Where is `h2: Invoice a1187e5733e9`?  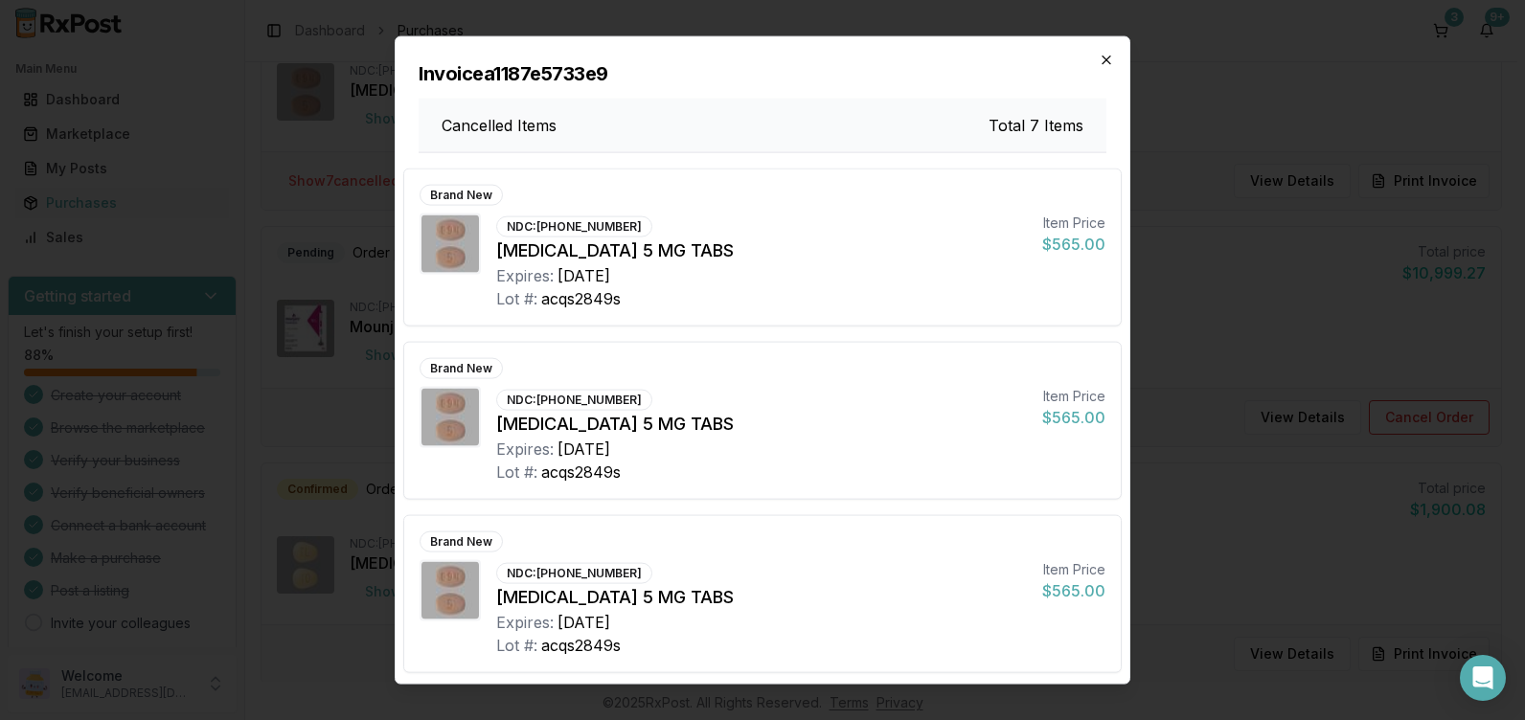
h2: Invoice a1187e5733e9 is located at coordinates (762, 74).